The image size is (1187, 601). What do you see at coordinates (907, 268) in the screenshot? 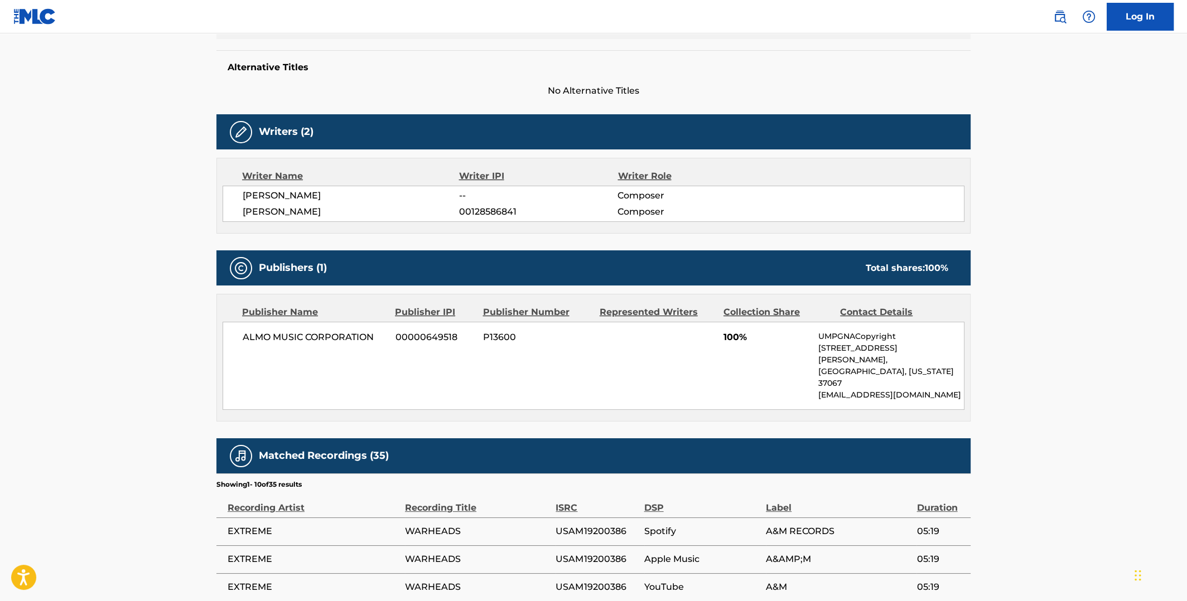
I see `div: Total shares:` at bounding box center [907, 268].